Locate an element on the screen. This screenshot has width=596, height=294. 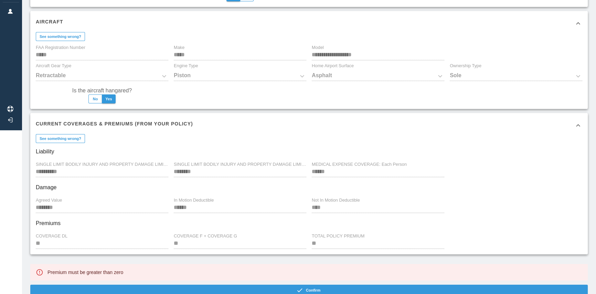
label: Model is located at coordinates (318, 47).